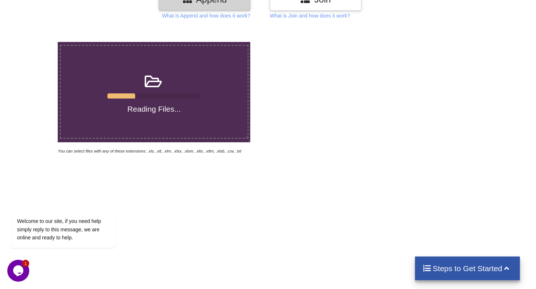 This screenshot has width=536, height=289. What do you see at coordinates (467, 268) in the screenshot?
I see `h4: Steps to Get Started` at bounding box center [467, 268].